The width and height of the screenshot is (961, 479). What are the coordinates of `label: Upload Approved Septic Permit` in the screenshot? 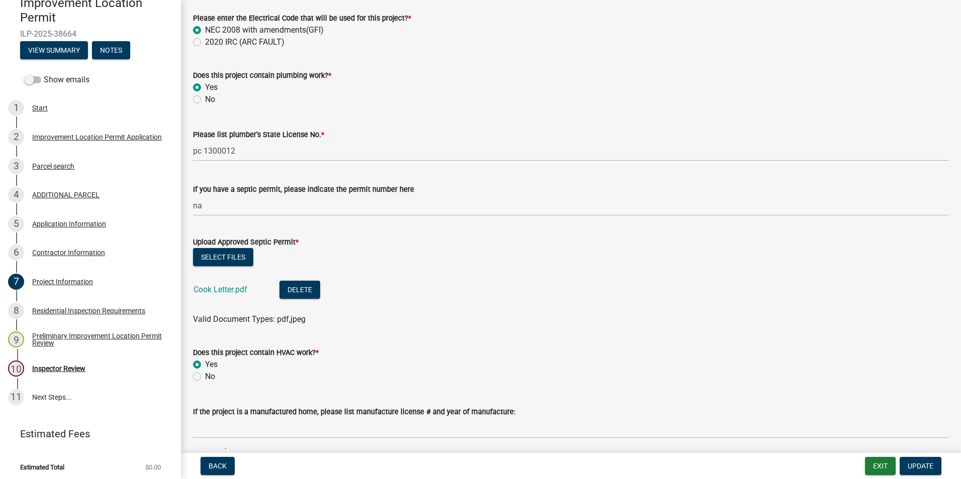 It's located at (246, 243).